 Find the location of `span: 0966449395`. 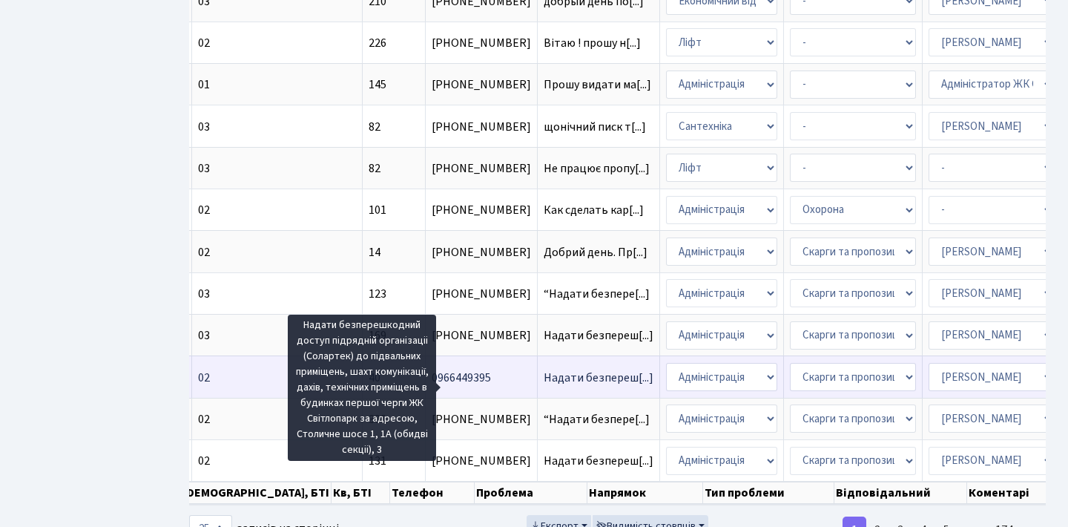

span: 0966449395 is located at coordinates (481, 378).